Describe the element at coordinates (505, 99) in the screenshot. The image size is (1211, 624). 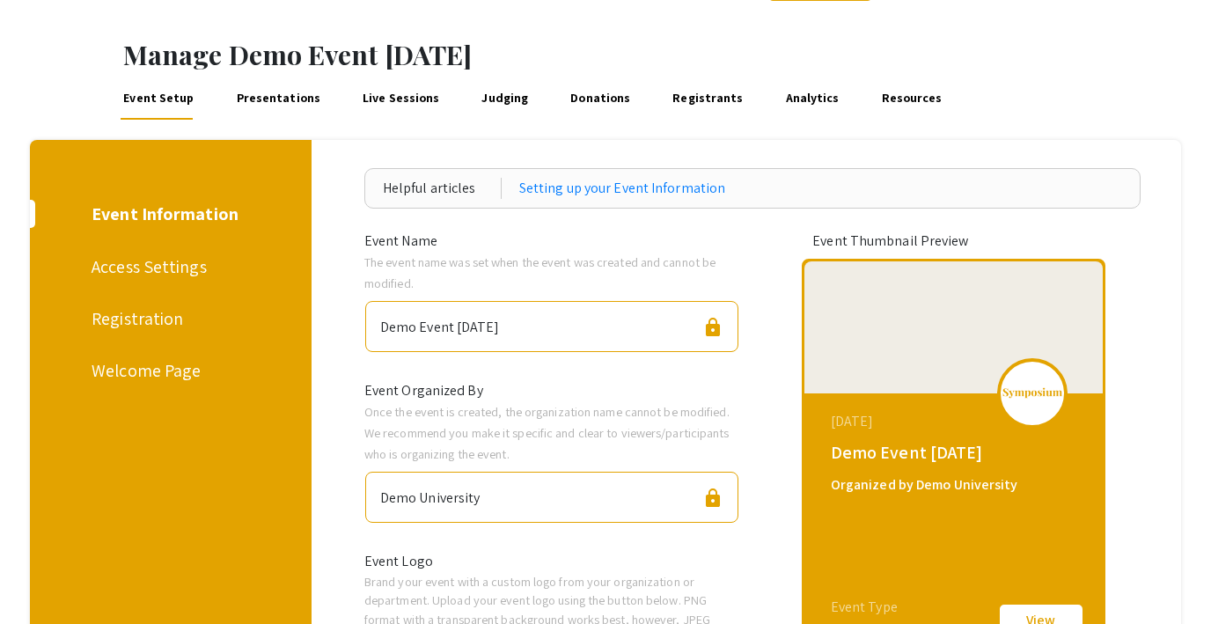
I see `a: Judging` at that location.